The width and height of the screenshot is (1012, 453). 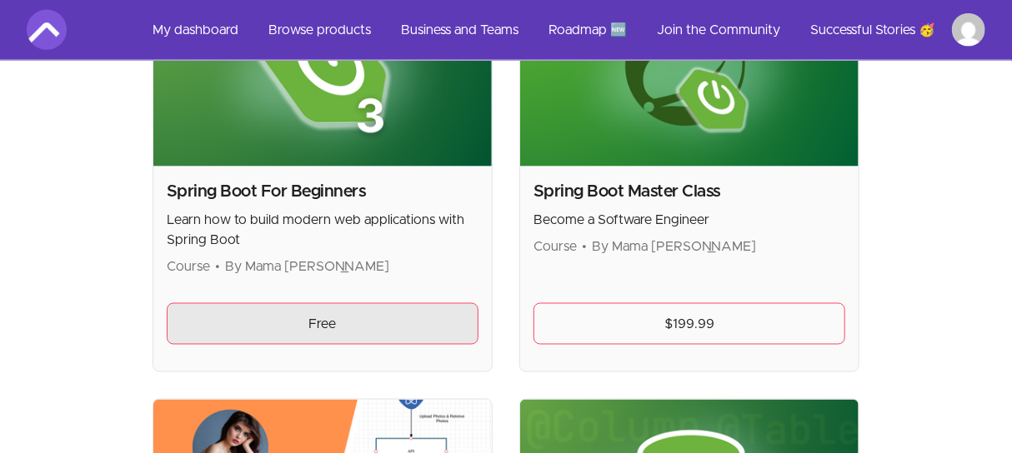 I want to click on img: Profile image for nara, so click(x=968, y=30).